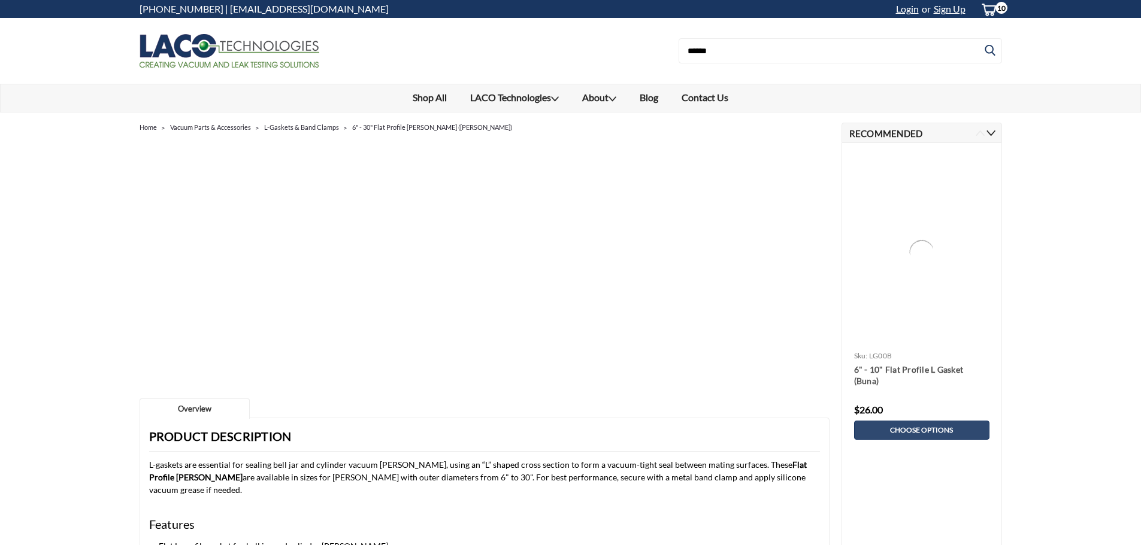 The width and height of the screenshot is (1141, 545). I want to click on img: LACO Technologies, so click(229, 51).